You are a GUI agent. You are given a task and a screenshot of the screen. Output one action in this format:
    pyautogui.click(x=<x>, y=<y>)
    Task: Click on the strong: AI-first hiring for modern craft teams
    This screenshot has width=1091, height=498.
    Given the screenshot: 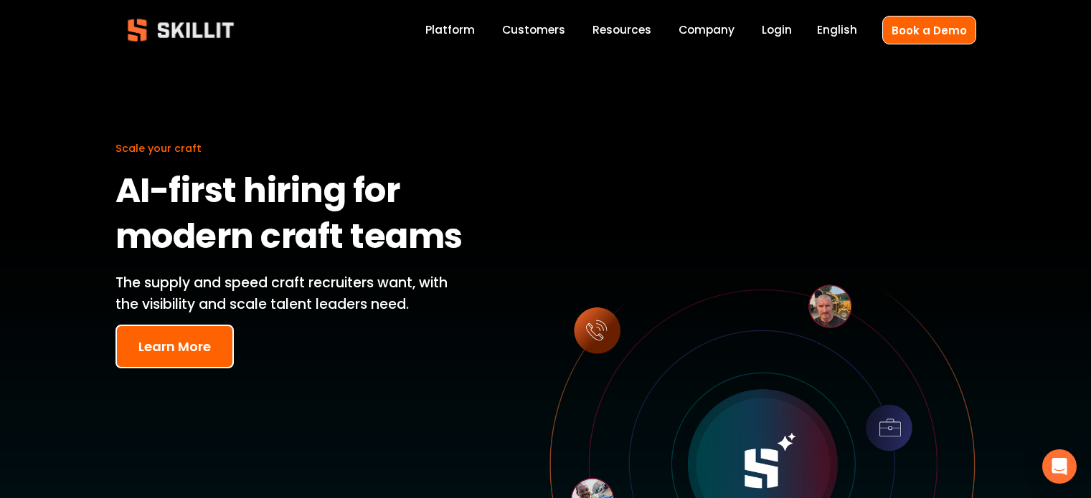 What is the action you would take?
    pyautogui.click(x=289, y=217)
    